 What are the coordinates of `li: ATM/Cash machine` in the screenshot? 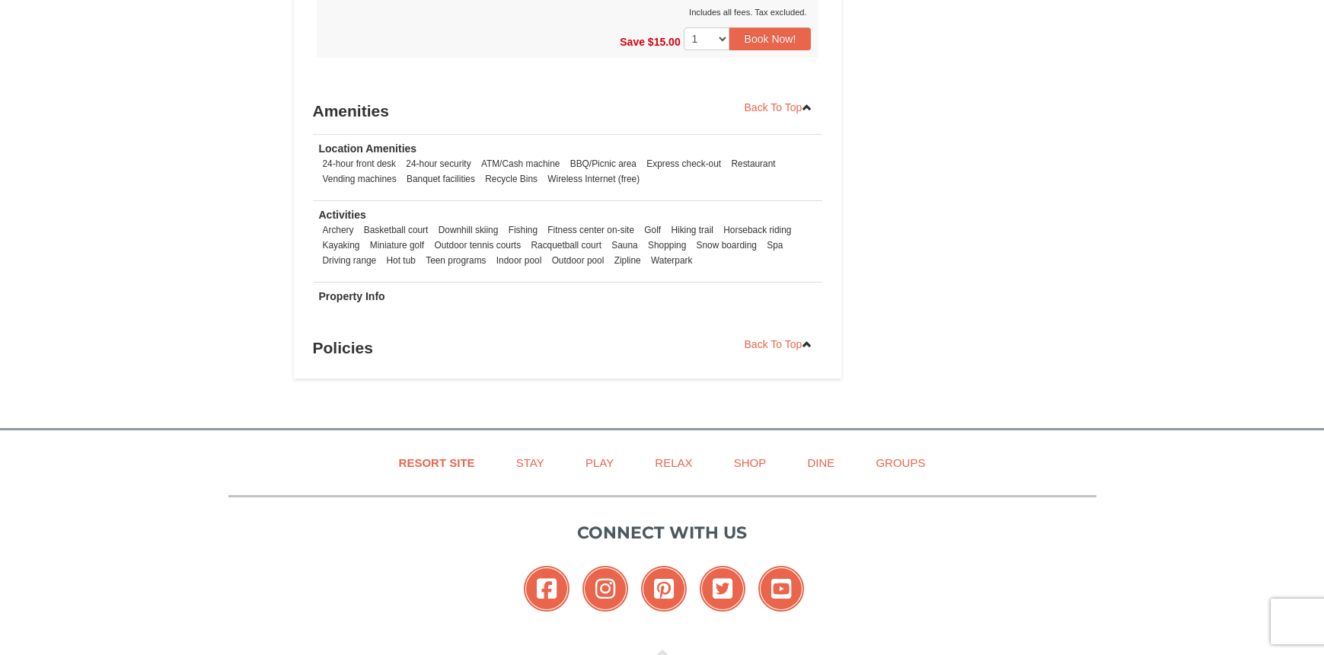 It's located at (521, 164).